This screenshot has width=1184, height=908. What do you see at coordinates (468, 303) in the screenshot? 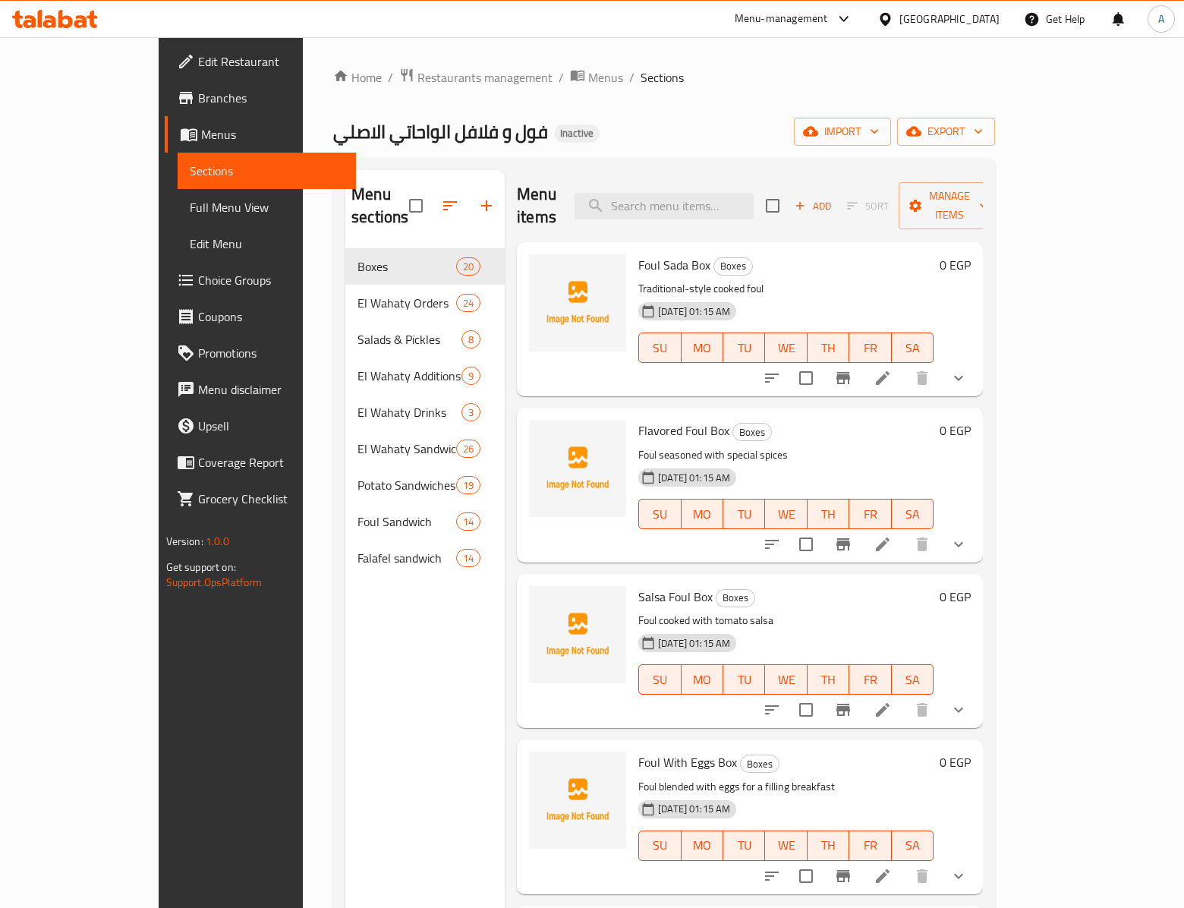
I see `span: 24` at bounding box center [468, 303].